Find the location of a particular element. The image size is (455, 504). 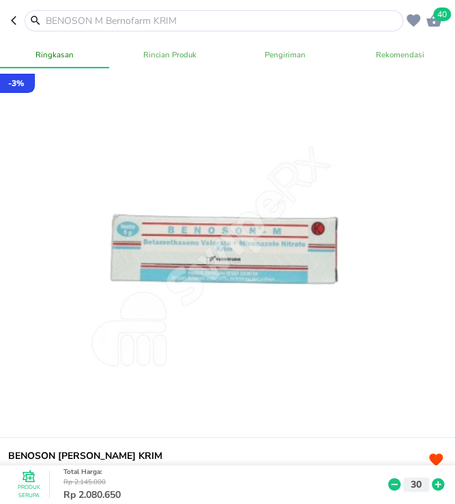

p: Total Harga : is located at coordinates (225, 472).